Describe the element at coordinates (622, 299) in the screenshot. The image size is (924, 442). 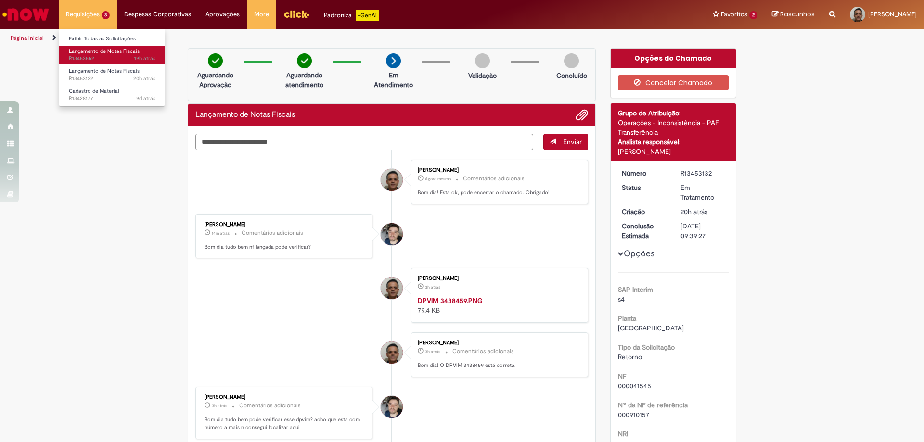
I see `span: s4` at that location.